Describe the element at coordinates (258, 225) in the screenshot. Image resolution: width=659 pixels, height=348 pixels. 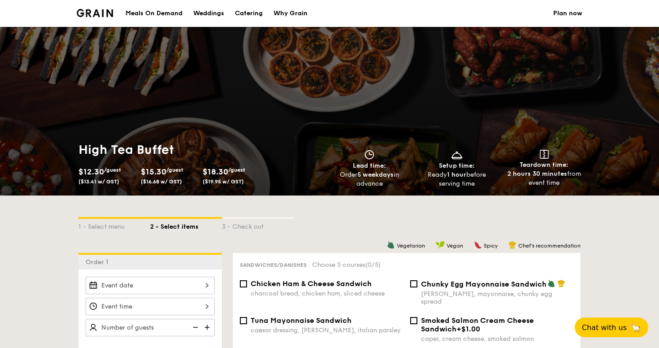
I see `div: 3 - Check out` at that location.